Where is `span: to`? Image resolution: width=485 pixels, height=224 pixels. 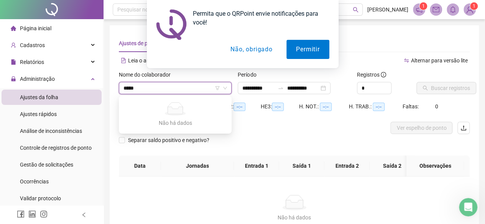 span: to is located at coordinates (281, 88).